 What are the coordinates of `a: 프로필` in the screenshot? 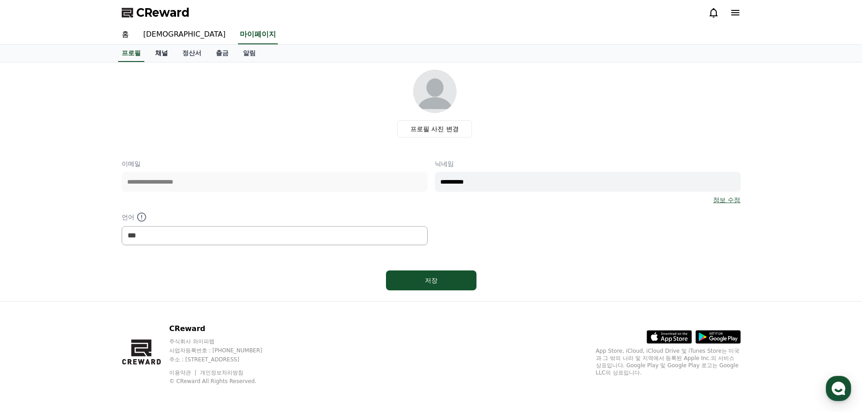 It's located at (131, 53).